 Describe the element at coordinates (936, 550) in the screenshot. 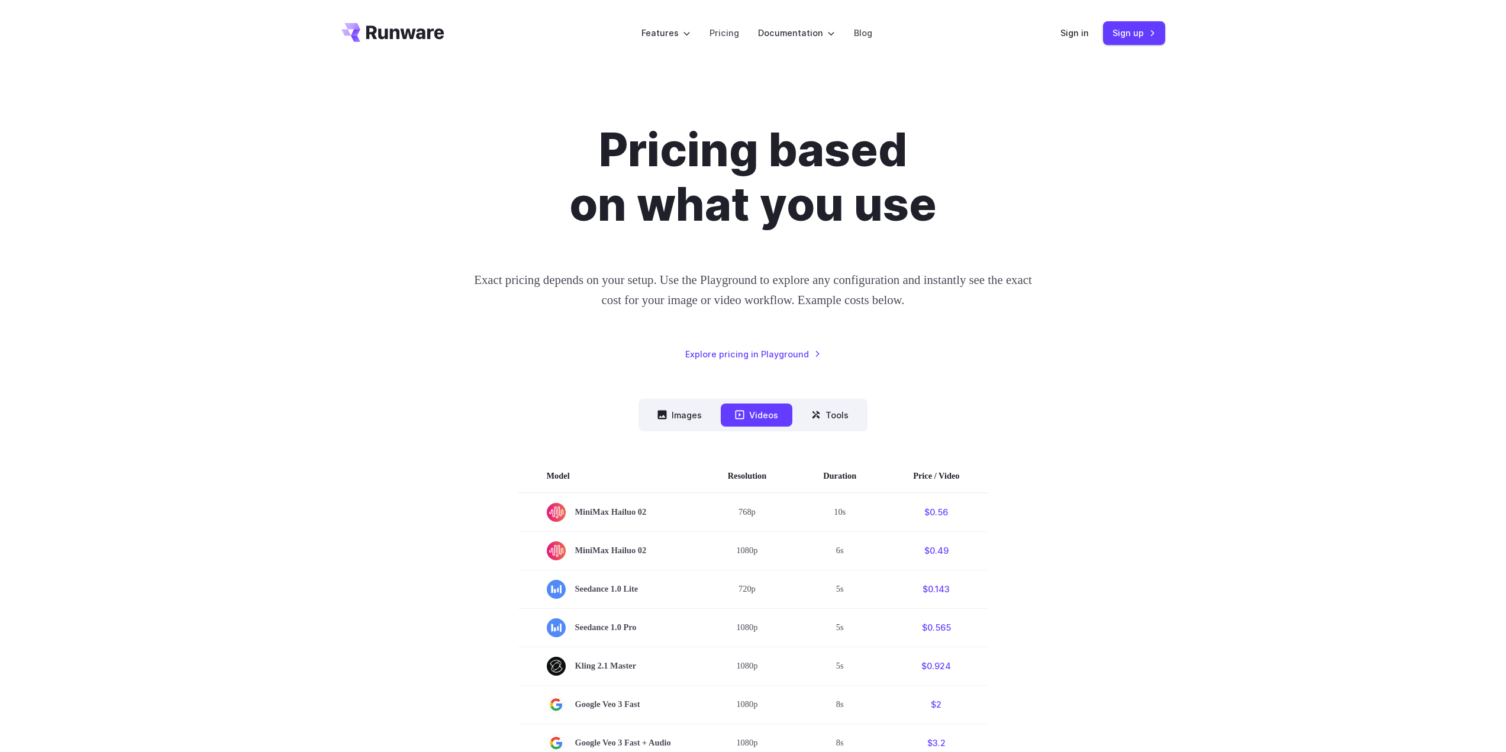

I see `td: $0.49` at that location.